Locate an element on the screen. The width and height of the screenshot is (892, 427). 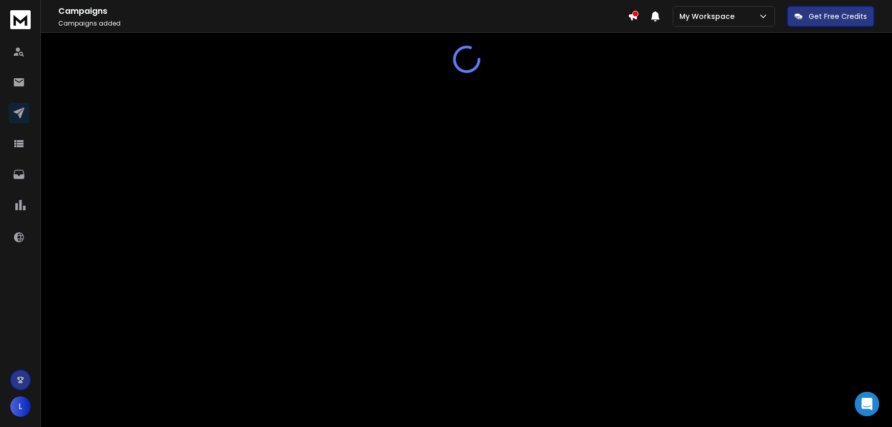
span: L is located at coordinates (20, 406).